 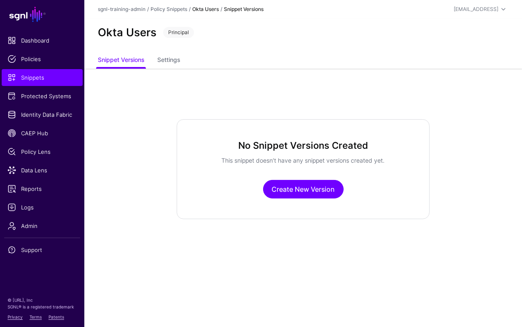 I want to click on span: Policies, so click(x=42, y=59).